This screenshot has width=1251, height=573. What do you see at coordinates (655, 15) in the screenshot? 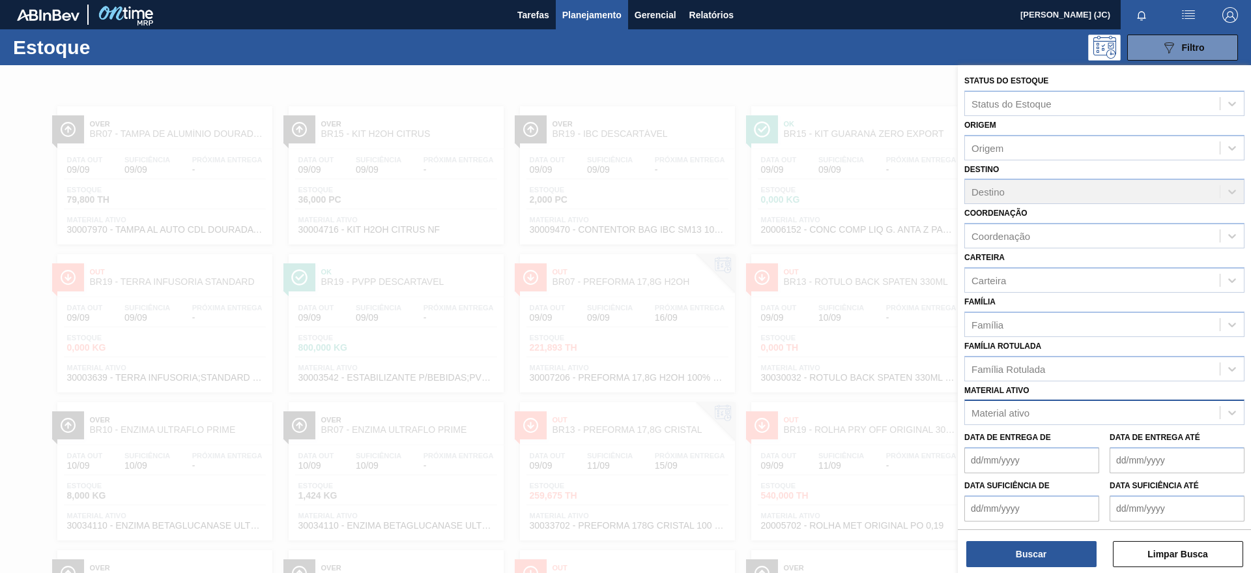
I see `span: Gerencial` at bounding box center [655, 15].